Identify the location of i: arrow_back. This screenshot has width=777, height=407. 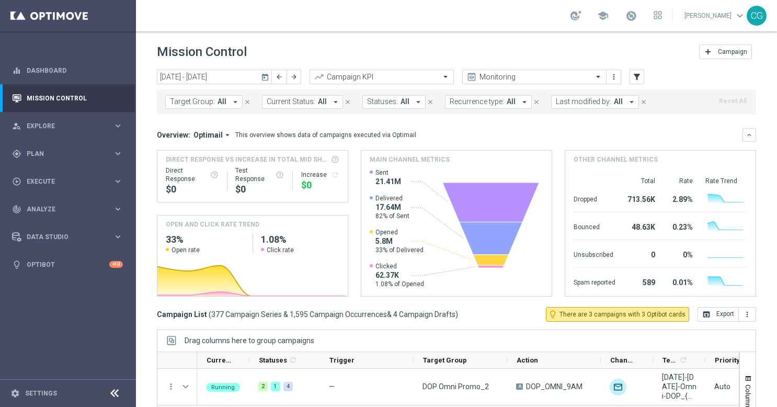
(279, 77).